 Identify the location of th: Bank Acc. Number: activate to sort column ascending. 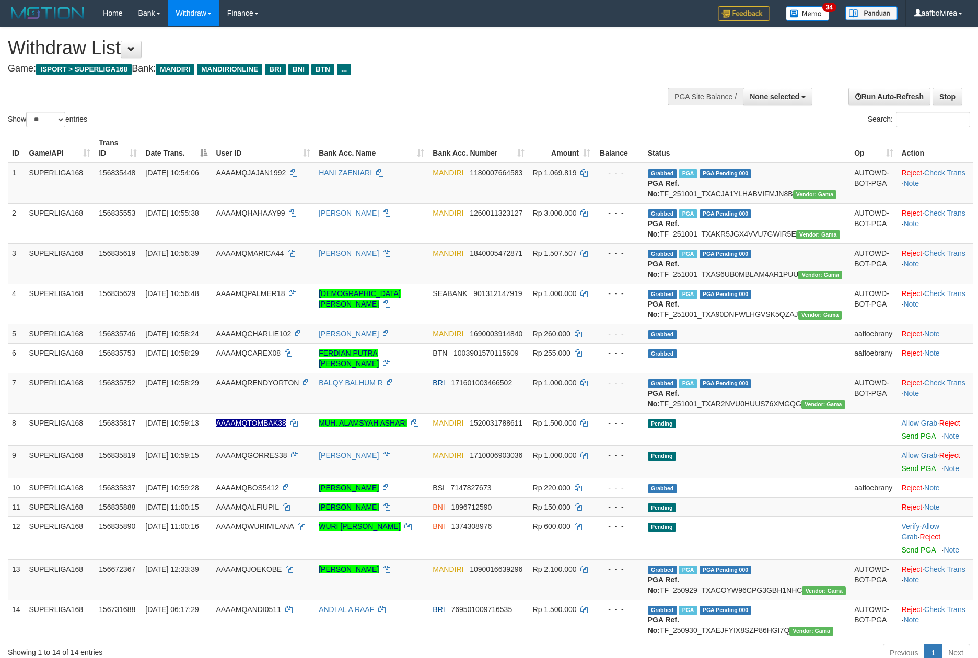
(478, 148).